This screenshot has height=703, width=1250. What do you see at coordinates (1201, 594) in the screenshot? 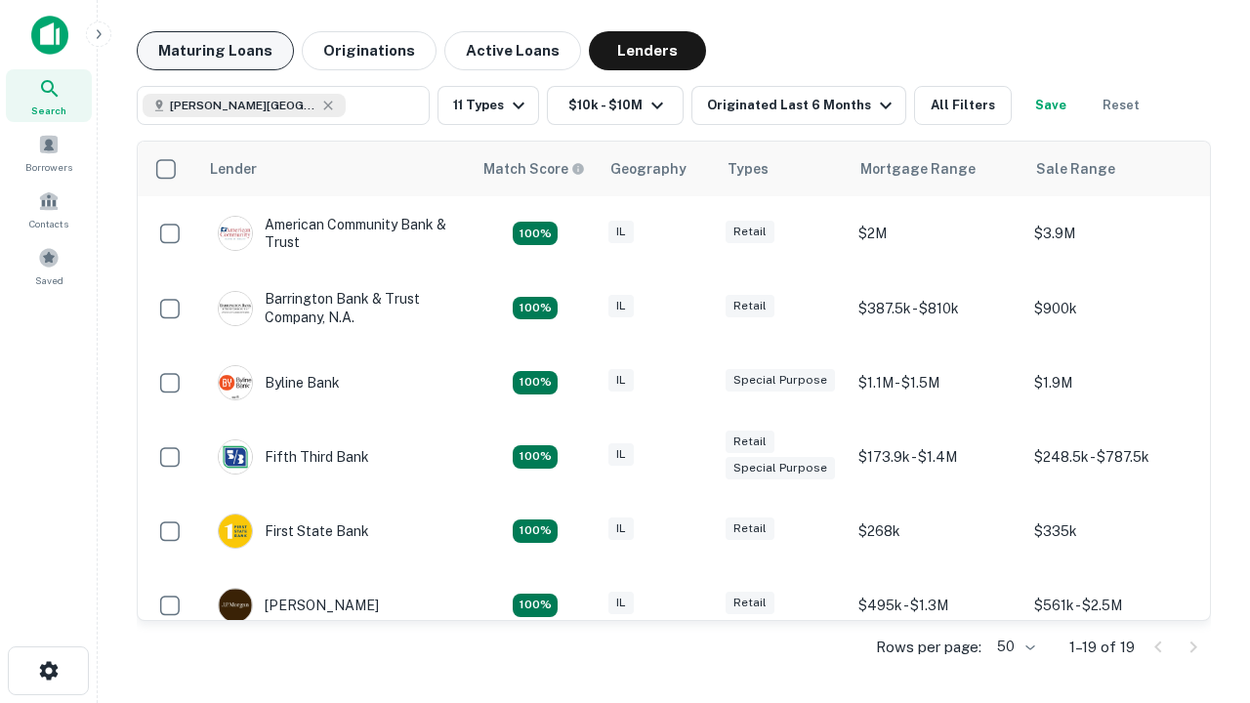
I see `div: Chat Widget` at bounding box center [1201, 594].